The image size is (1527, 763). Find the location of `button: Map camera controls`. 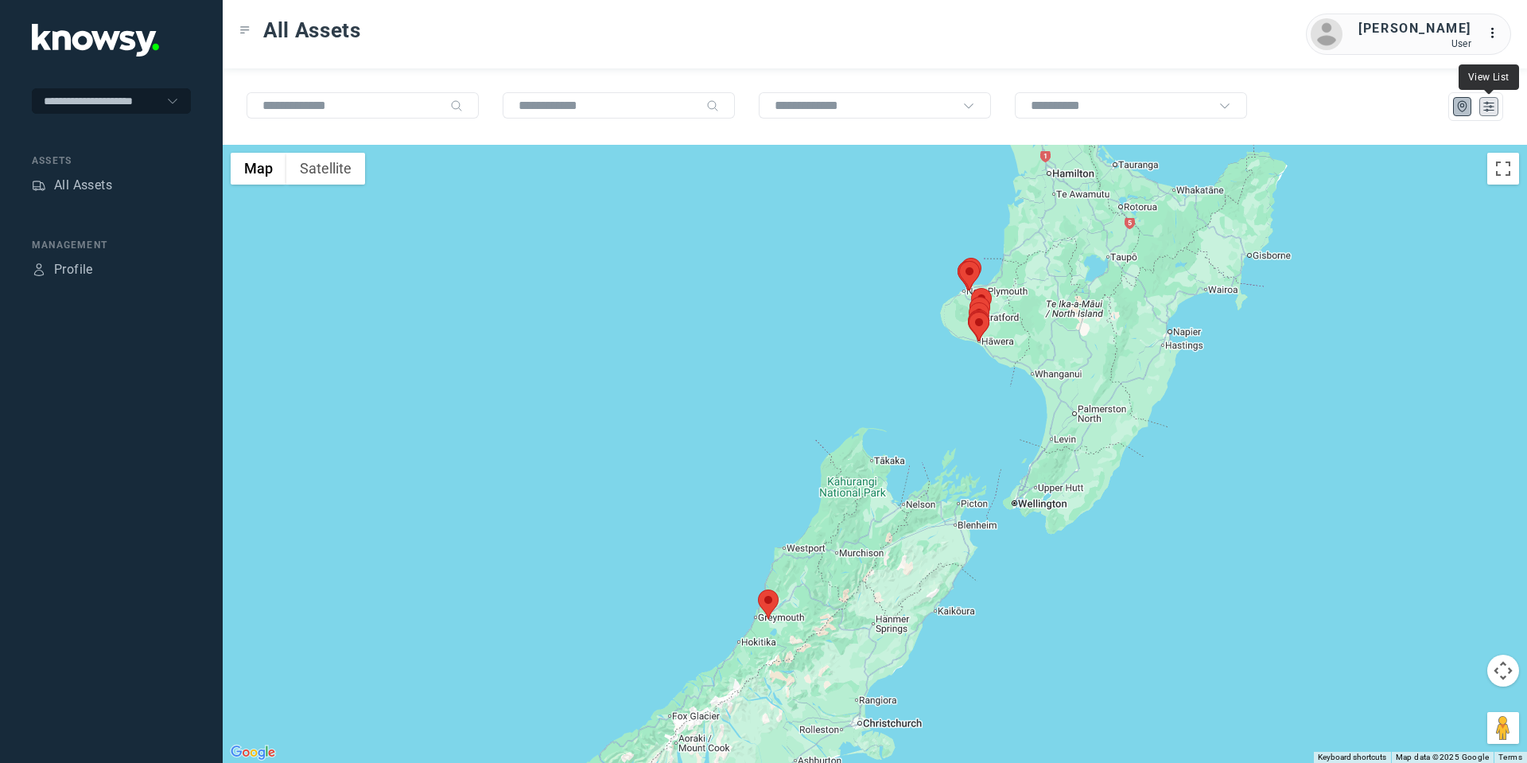

button: Map camera controls is located at coordinates (1504, 671).